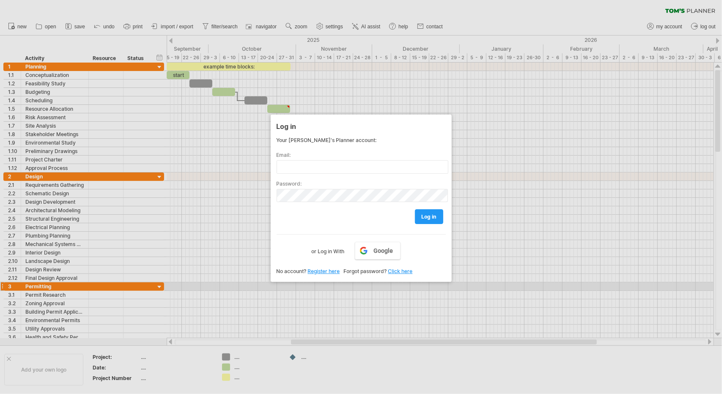 This screenshot has height=394, width=722. I want to click on span: log in, so click(429, 217).